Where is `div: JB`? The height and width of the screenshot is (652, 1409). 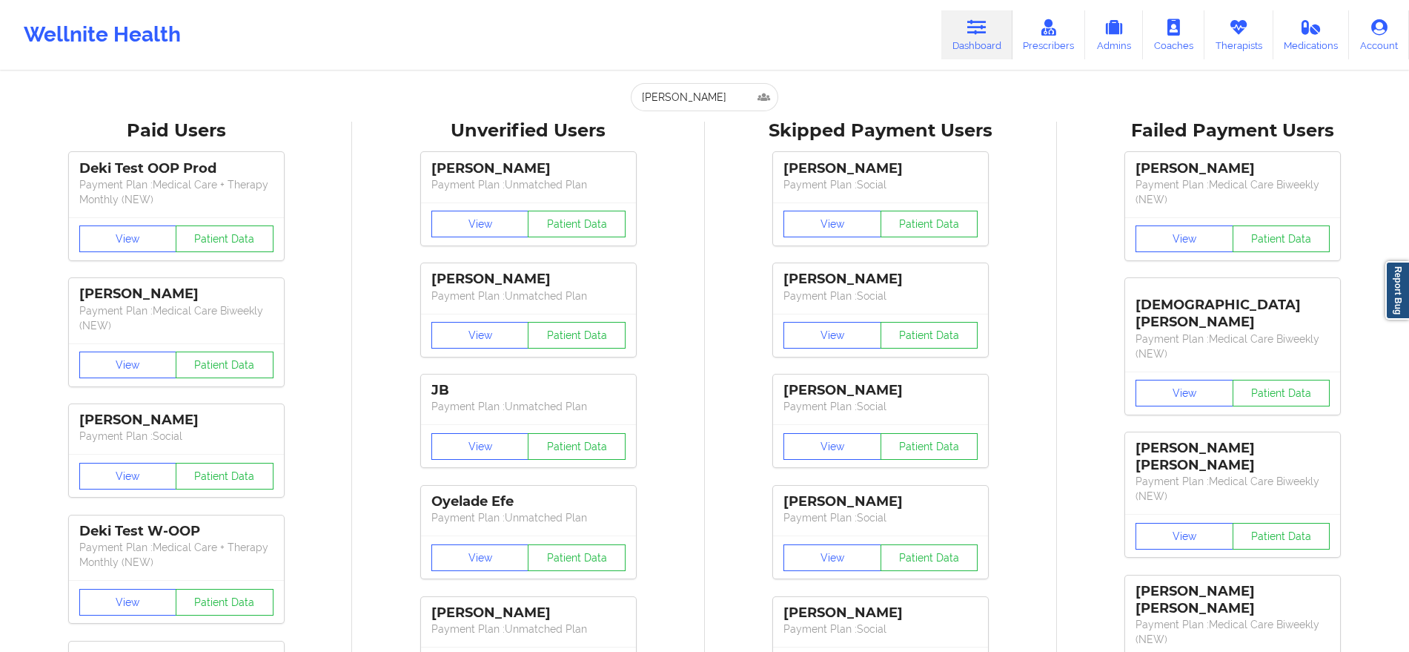
div: JB is located at coordinates (529, 390).